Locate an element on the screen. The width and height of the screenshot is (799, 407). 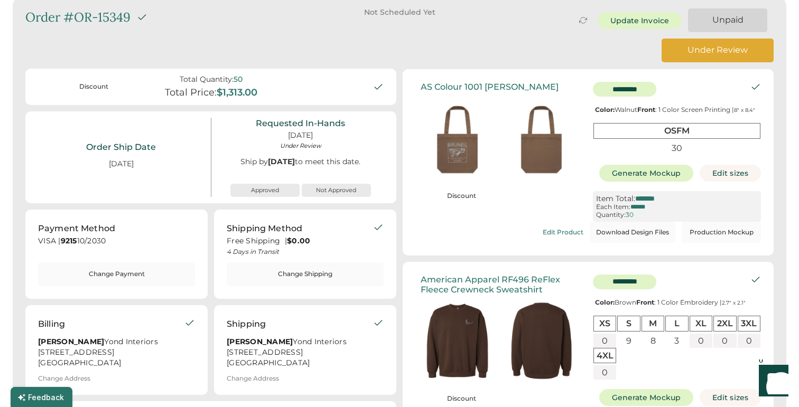
div: Free Shipping | is located at coordinates (300, 241).